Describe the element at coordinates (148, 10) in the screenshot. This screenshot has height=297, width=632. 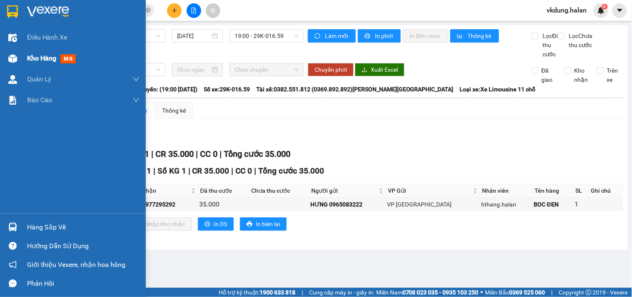
I see `span: close-circle` at that location.